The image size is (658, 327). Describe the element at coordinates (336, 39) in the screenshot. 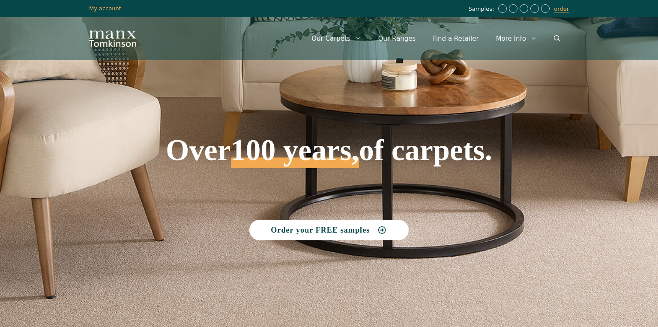

I see `a: Our Carpets` at that location.